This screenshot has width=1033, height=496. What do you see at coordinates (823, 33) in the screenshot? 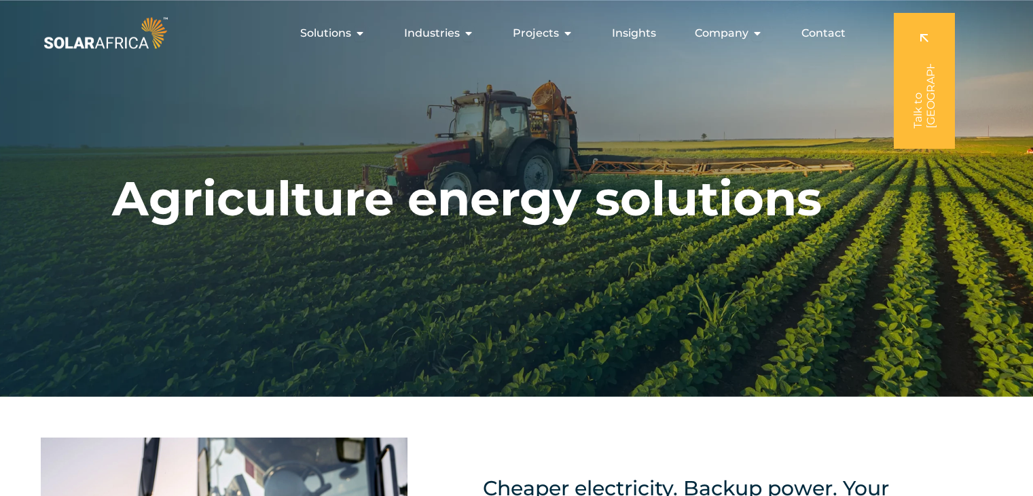
I see `span: Contact` at bounding box center [823, 33].